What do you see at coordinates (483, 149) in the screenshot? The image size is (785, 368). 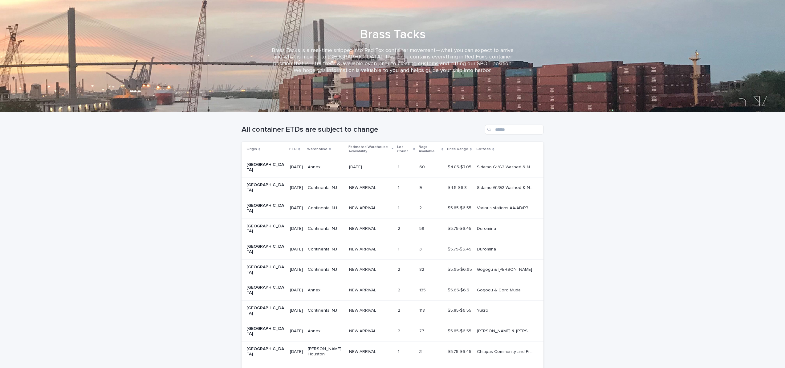 I see `p: Coffees` at bounding box center [483, 149].